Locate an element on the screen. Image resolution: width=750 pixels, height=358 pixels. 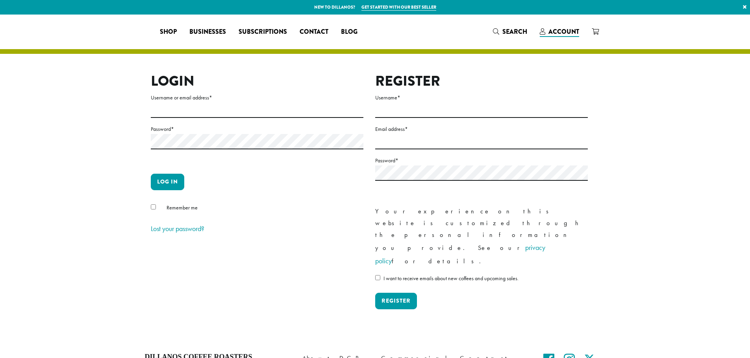
label: Username is located at coordinates (481, 98).